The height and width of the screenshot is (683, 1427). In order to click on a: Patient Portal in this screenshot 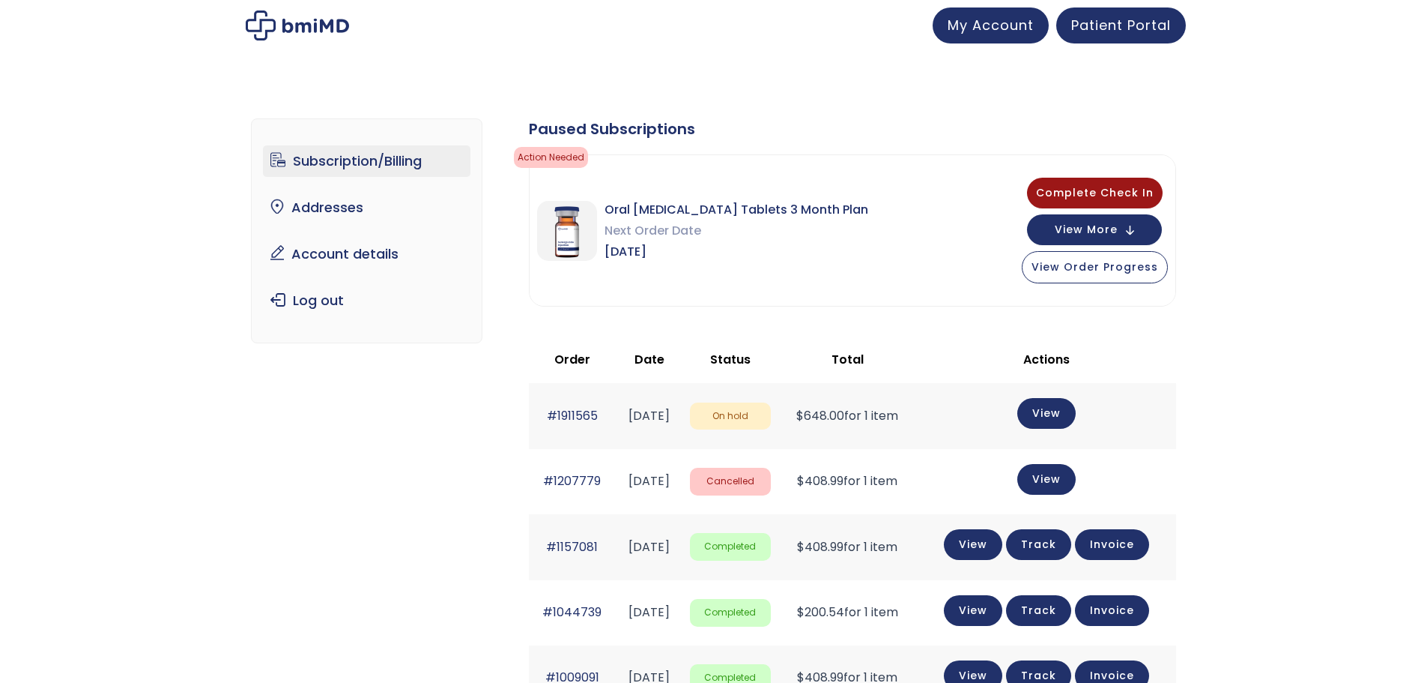, I will do `click(1121, 25)`.